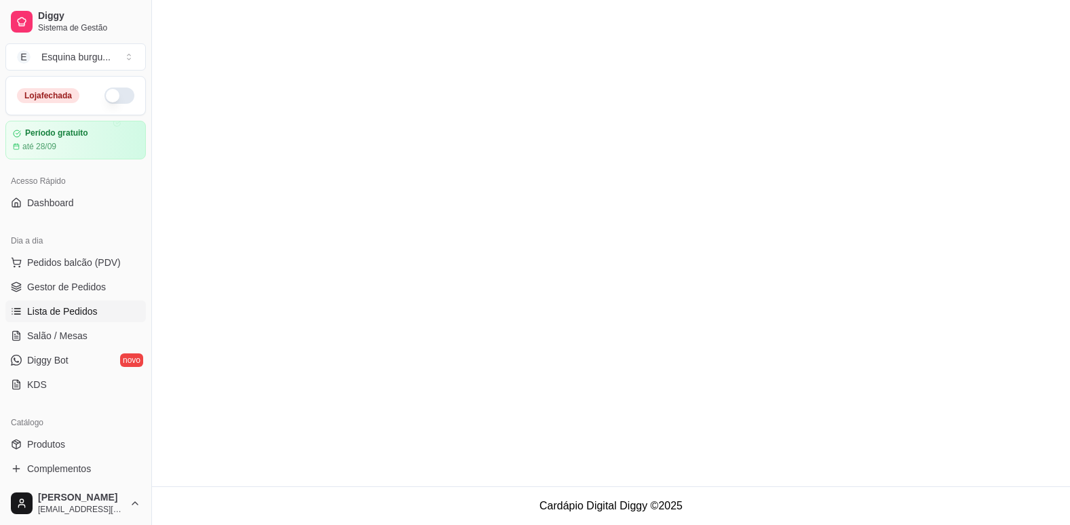 This screenshot has width=1070, height=525. I want to click on a: Lista de Pedidos, so click(75, 311).